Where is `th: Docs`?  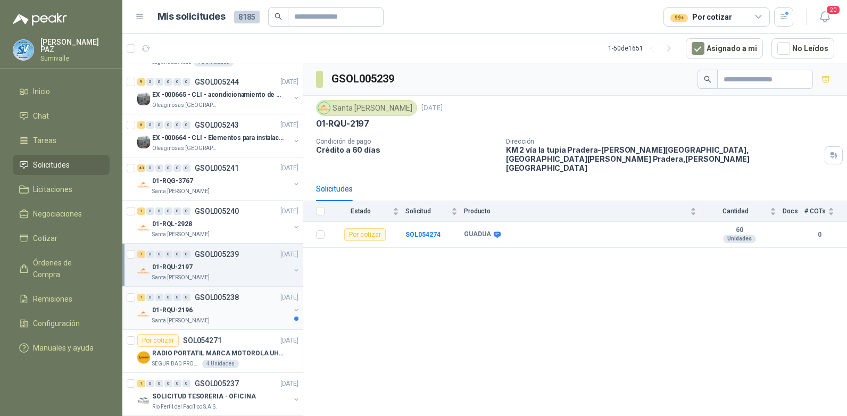 th: Docs is located at coordinates (793, 211).